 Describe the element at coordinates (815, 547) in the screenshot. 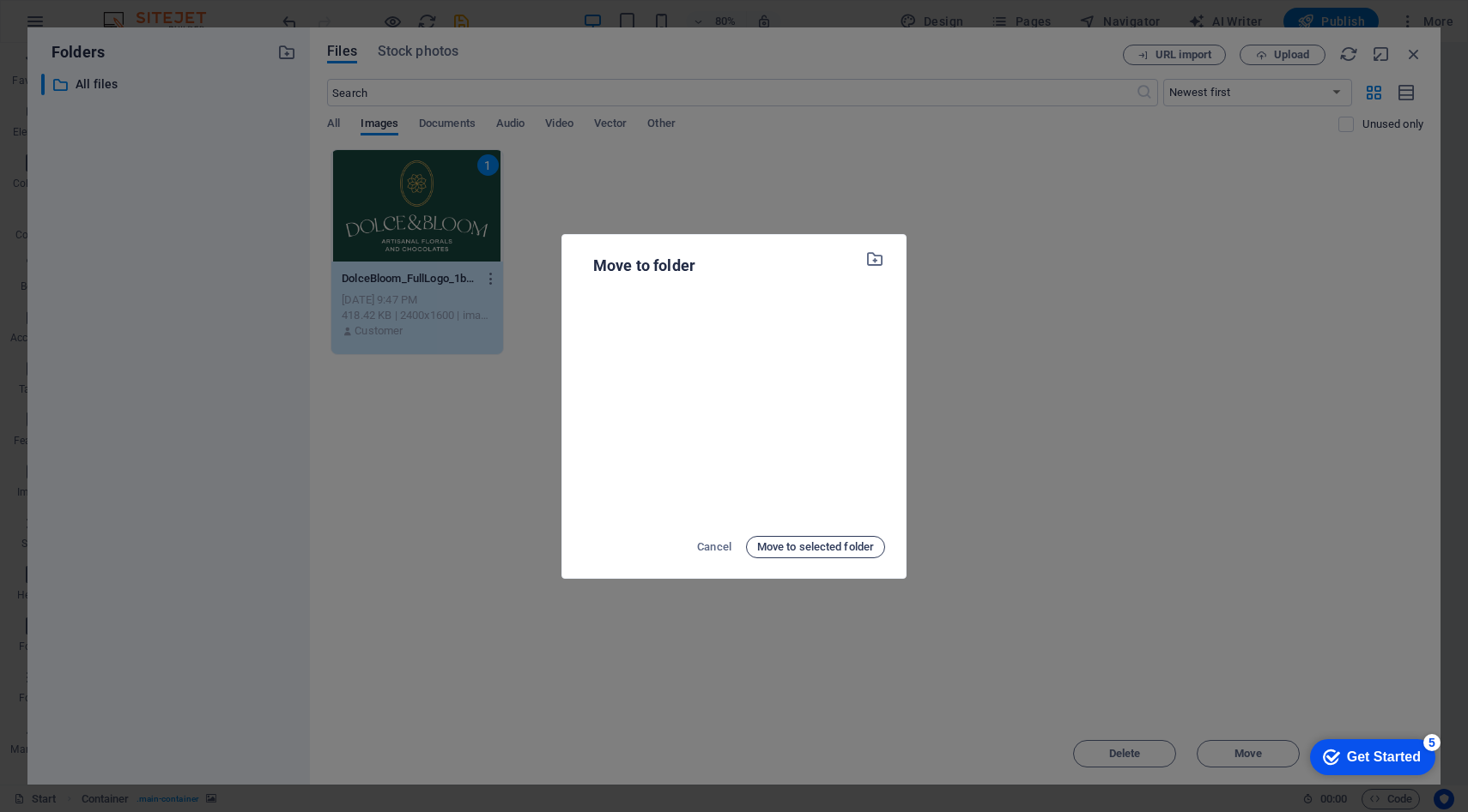

I see `button: Move to selected folder` at that location.